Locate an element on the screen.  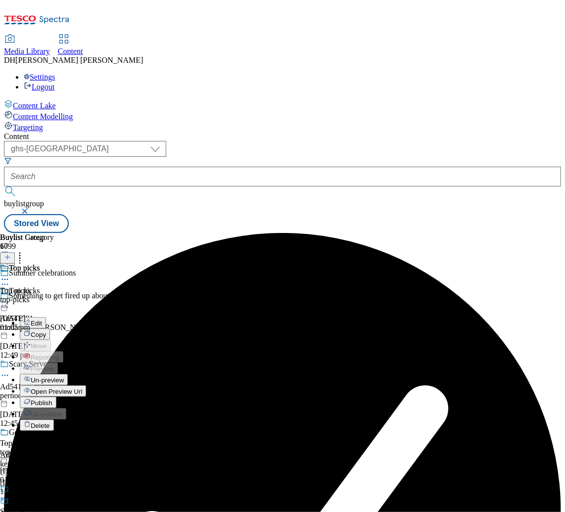
a: Content Modelling is located at coordinates (283, 116).